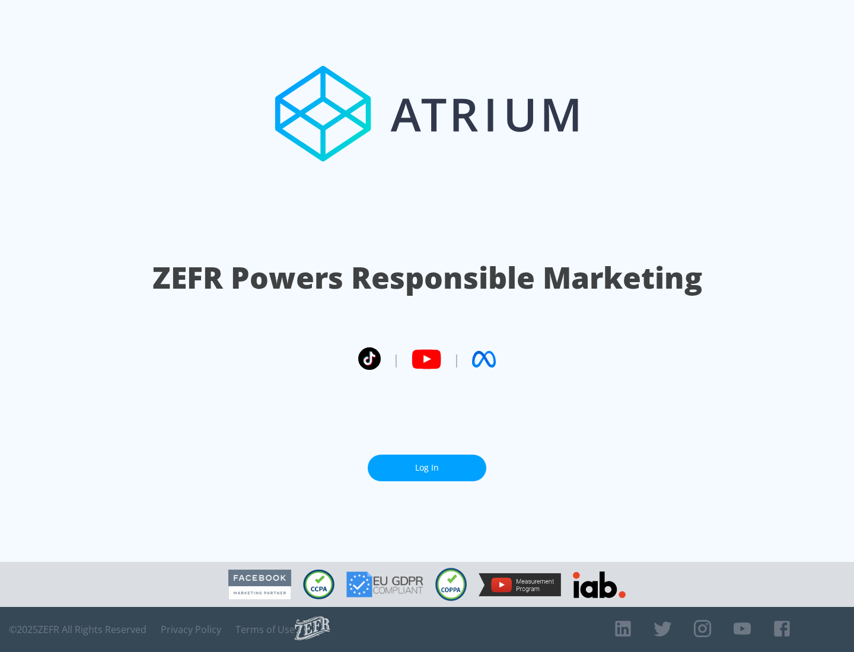  Describe the element at coordinates (319, 585) in the screenshot. I see `img: CCPA Compliant` at that location.